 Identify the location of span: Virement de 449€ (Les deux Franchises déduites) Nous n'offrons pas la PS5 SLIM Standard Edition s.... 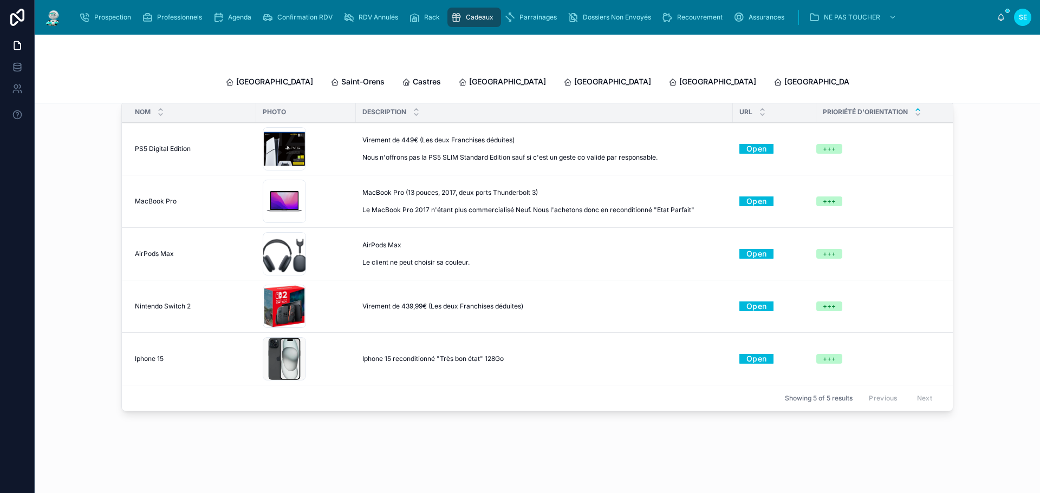
(544, 149).